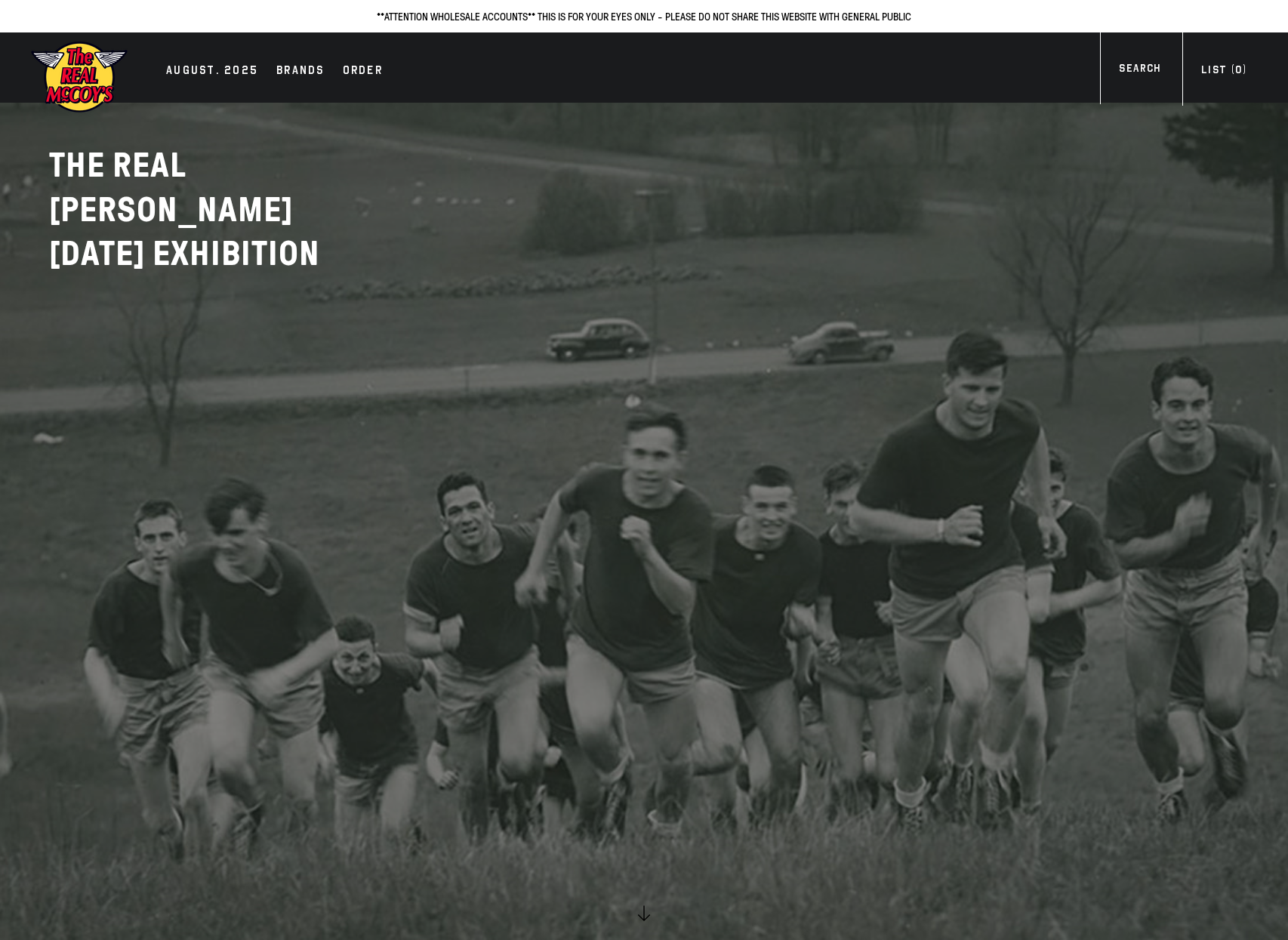  What do you see at coordinates (212, 71) in the screenshot?
I see `a: AUGUST. 2025` at bounding box center [212, 71].